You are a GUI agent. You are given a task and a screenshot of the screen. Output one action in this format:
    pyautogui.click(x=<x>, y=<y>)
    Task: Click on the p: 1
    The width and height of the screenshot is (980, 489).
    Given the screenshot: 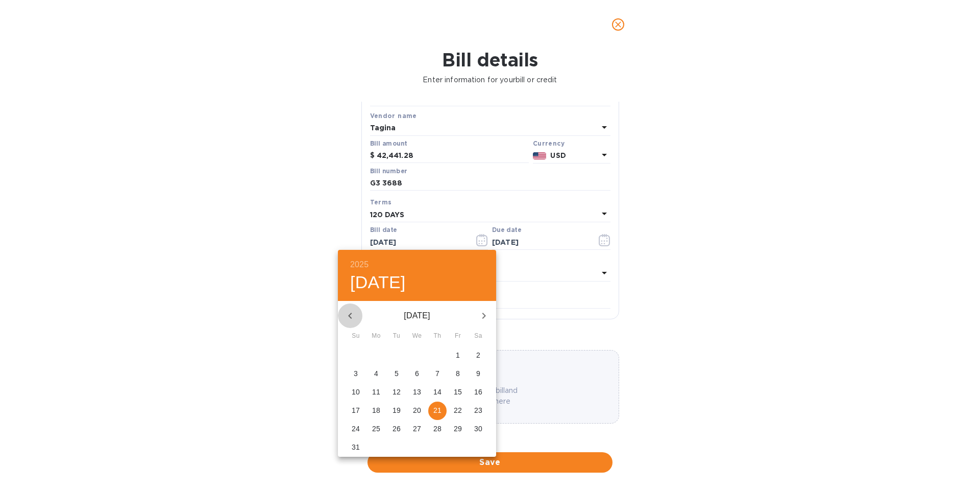 What is the action you would take?
    pyautogui.click(x=458, y=355)
    